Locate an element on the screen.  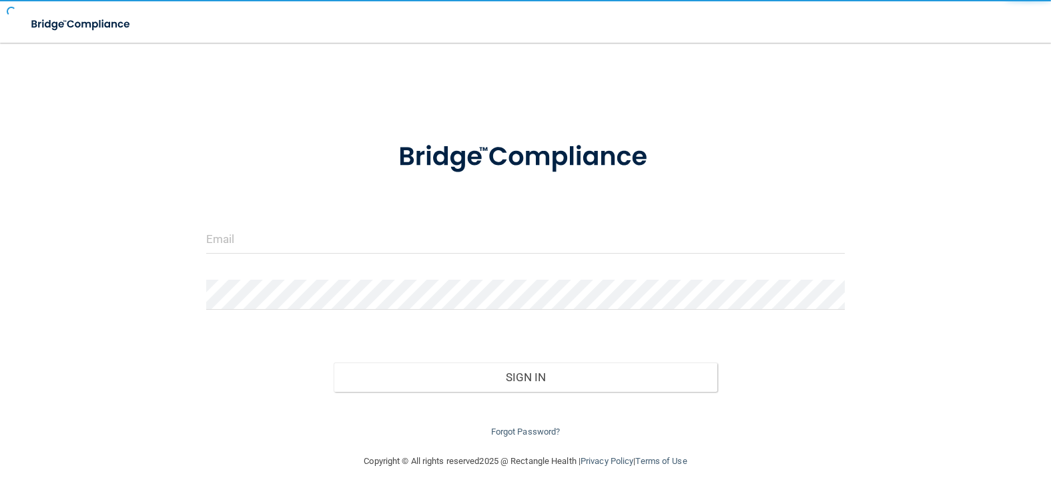
div: Copyright © All rights reserved 2025 @ Rectangle Health | | is located at coordinates (526, 461).